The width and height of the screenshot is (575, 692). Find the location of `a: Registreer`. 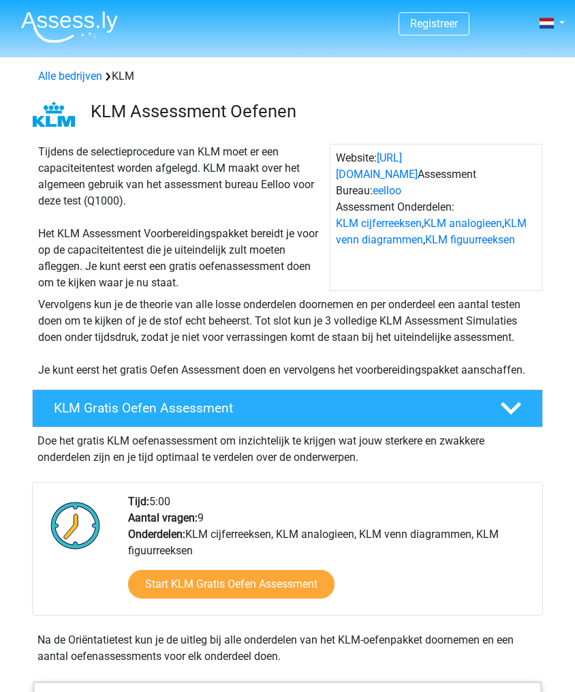

a: Registreer is located at coordinates (434, 23).